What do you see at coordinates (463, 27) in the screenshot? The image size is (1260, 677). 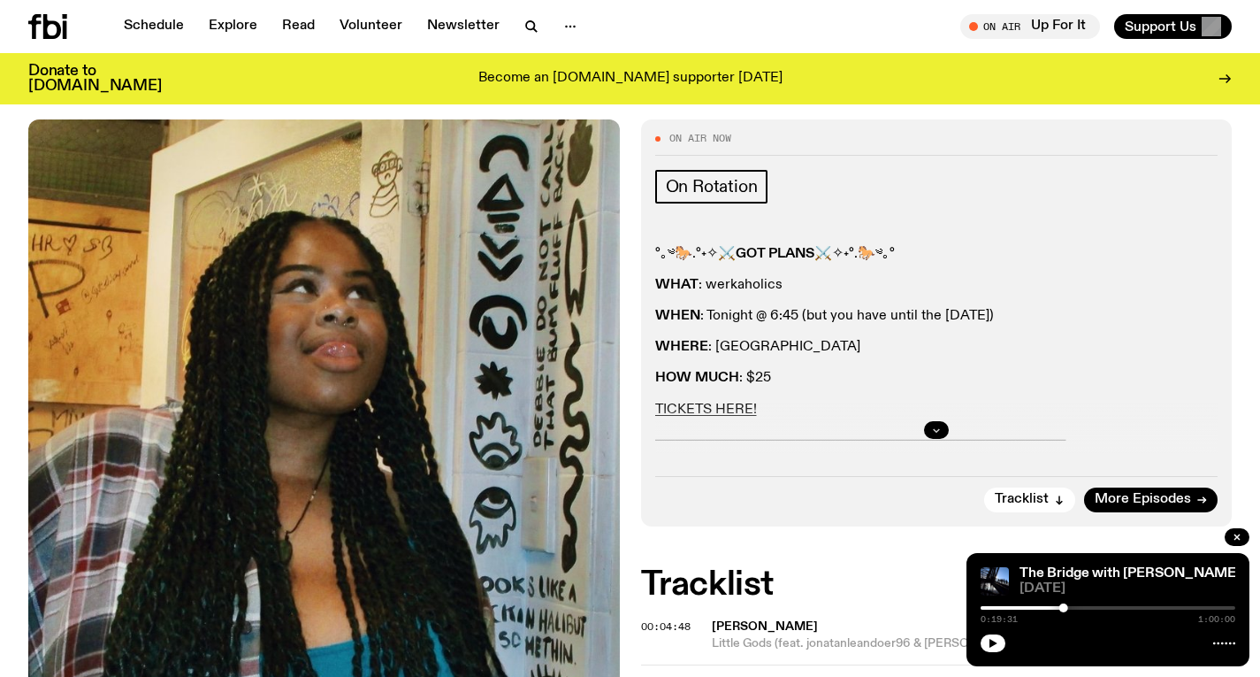 I see `a: Newsletter` at bounding box center [463, 27].